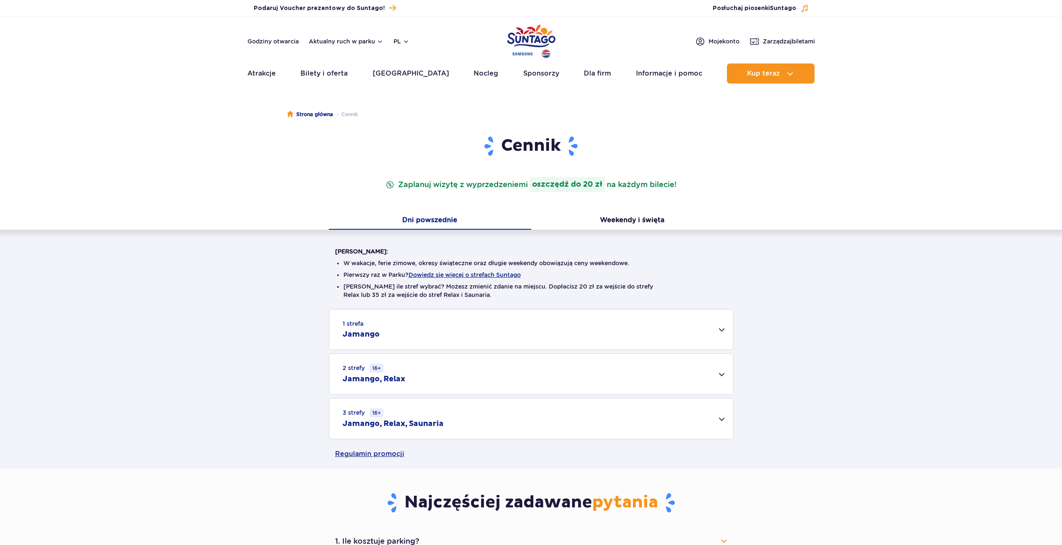  I want to click on h2: Jamango, Relax, Saunaria, so click(393, 424).